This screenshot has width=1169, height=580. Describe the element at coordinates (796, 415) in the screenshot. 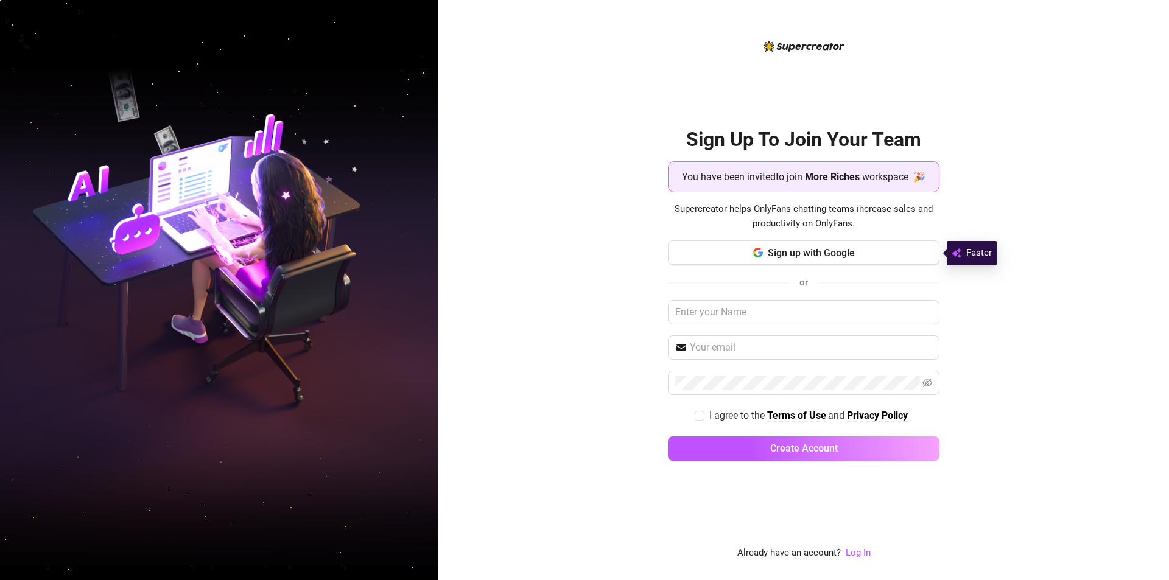

I see `strong: Terms of Use` at that location.